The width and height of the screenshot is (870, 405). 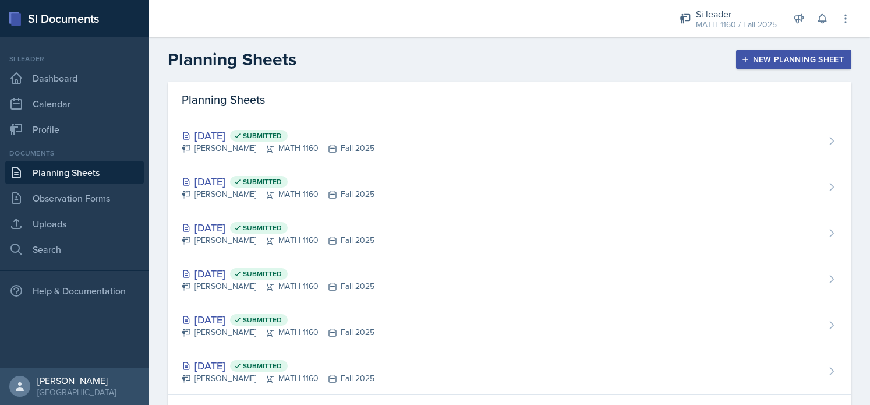 What do you see at coordinates (232, 59) in the screenshot?
I see `h2: Planning Sheets` at bounding box center [232, 59].